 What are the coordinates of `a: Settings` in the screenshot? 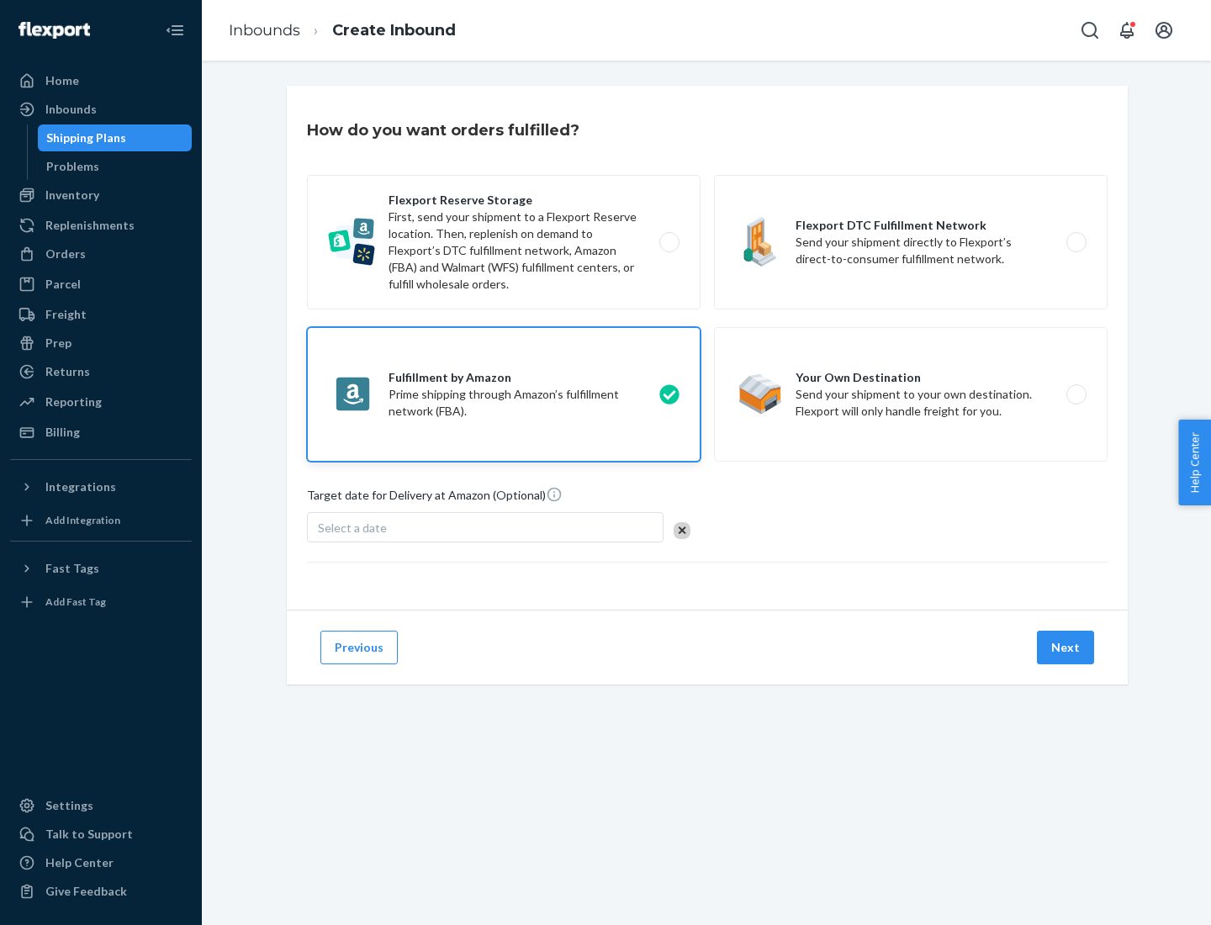 It's located at (101, 806).